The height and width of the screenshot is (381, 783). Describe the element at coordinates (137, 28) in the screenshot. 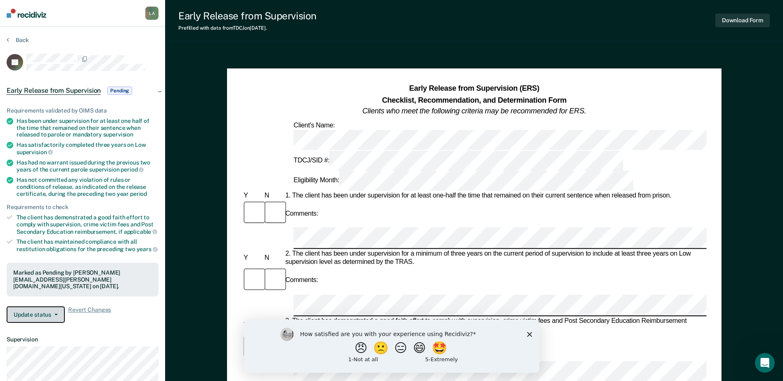

I see `button: 2` at that location.